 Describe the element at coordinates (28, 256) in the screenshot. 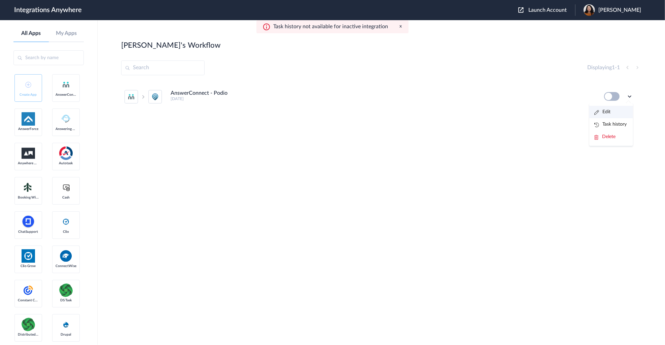

I see `img: Clio.jpg` at that location.